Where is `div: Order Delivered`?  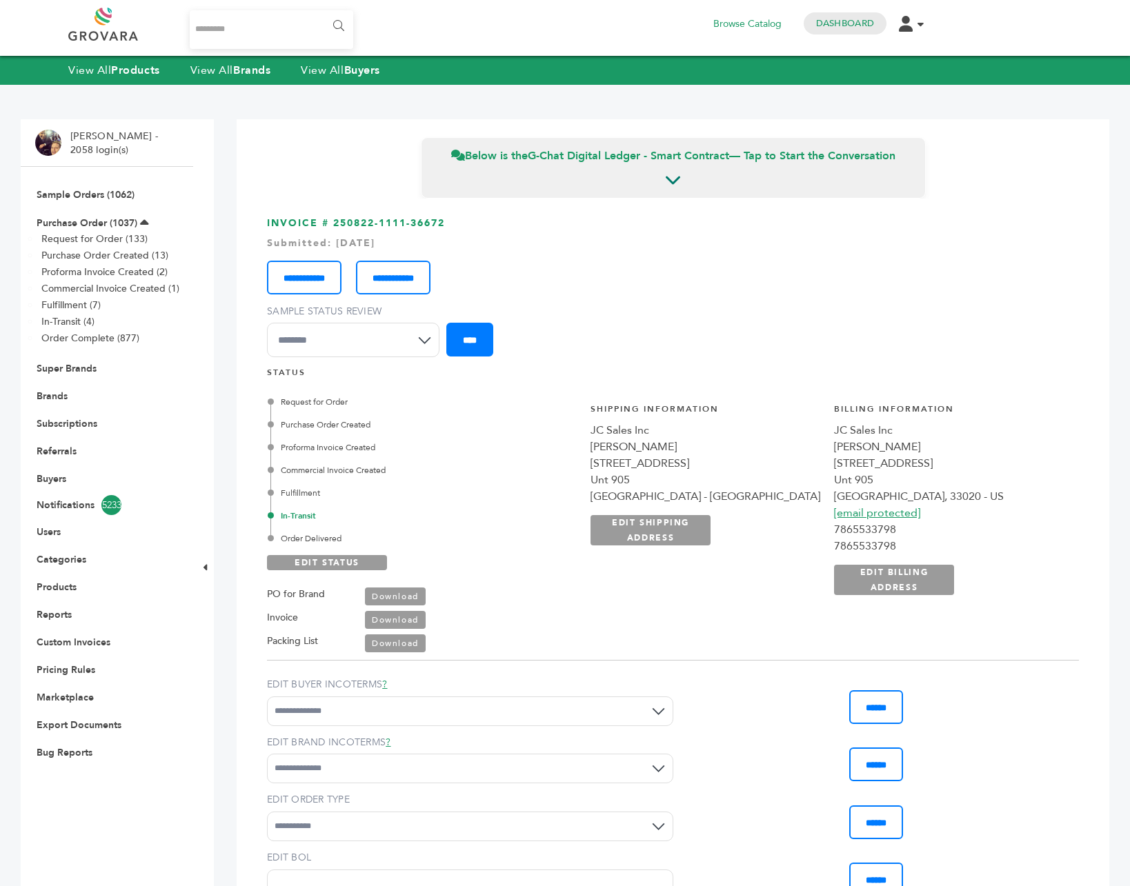 div: Order Delivered is located at coordinates (410, 539).